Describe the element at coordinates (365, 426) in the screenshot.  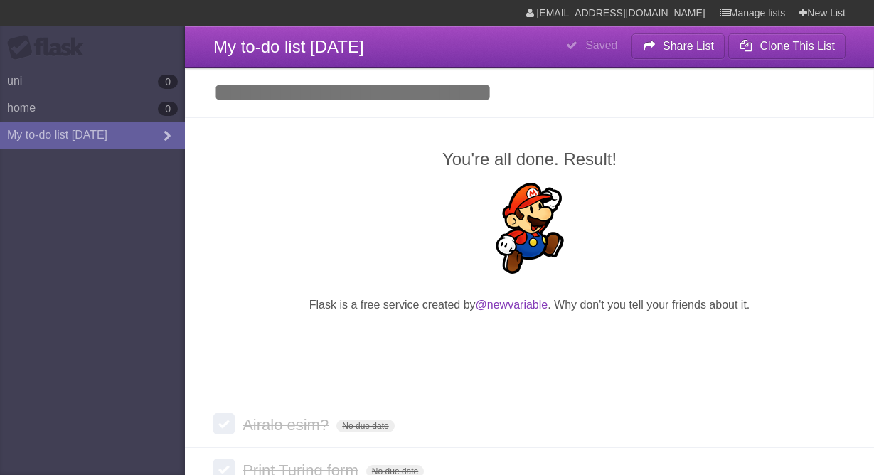
I see `span: No due date` at that location.